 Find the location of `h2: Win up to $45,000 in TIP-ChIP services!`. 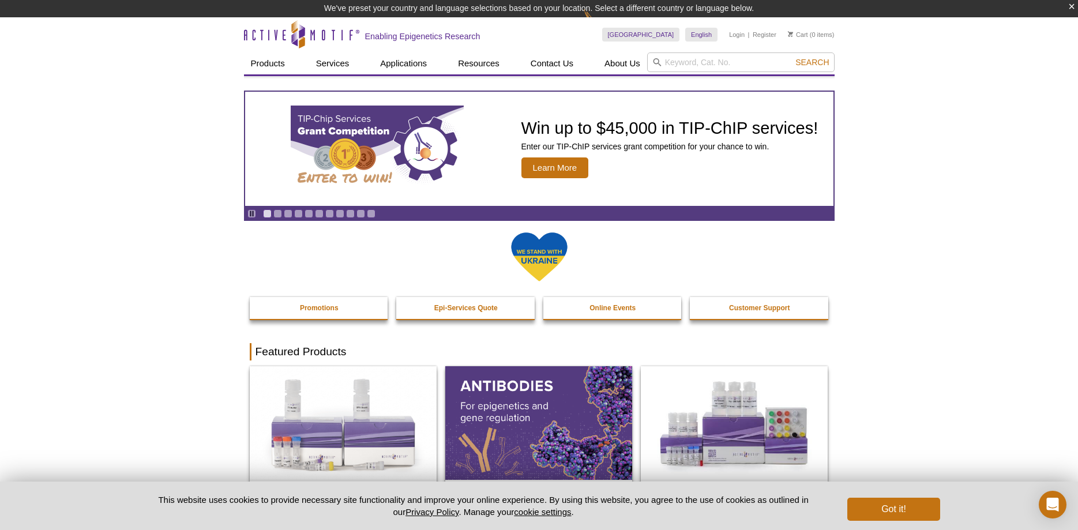

h2: Win up to $45,000 in TIP-ChIP services! is located at coordinates (669, 128).